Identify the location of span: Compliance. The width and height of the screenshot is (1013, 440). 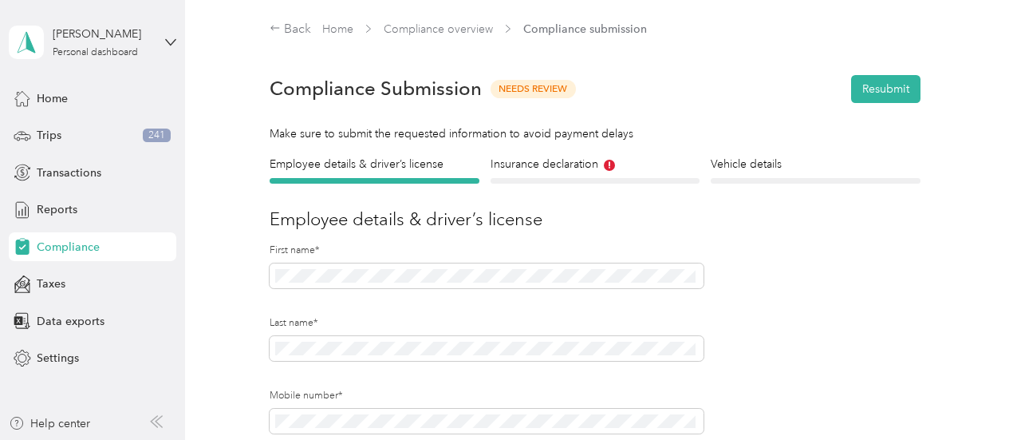
(68, 246).